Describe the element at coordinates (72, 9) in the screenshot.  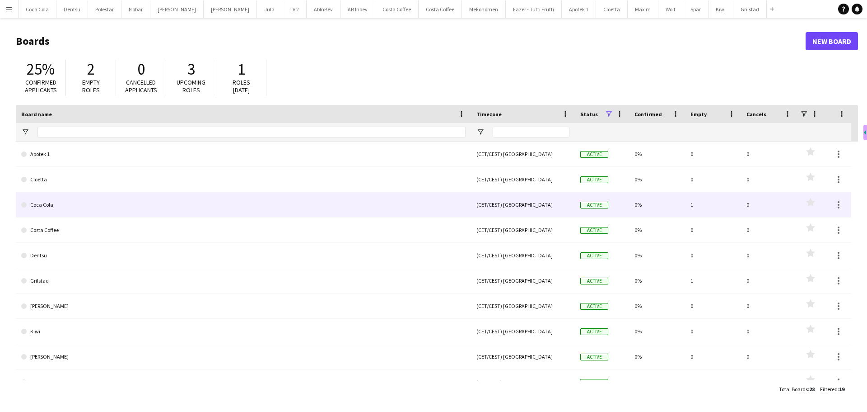
I see `button: Dentsu` at that location.